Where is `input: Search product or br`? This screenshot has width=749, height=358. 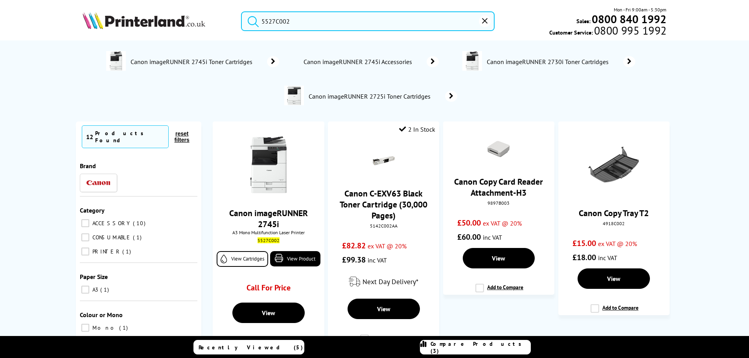
input: Search product or br is located at coordinates (368, 21).